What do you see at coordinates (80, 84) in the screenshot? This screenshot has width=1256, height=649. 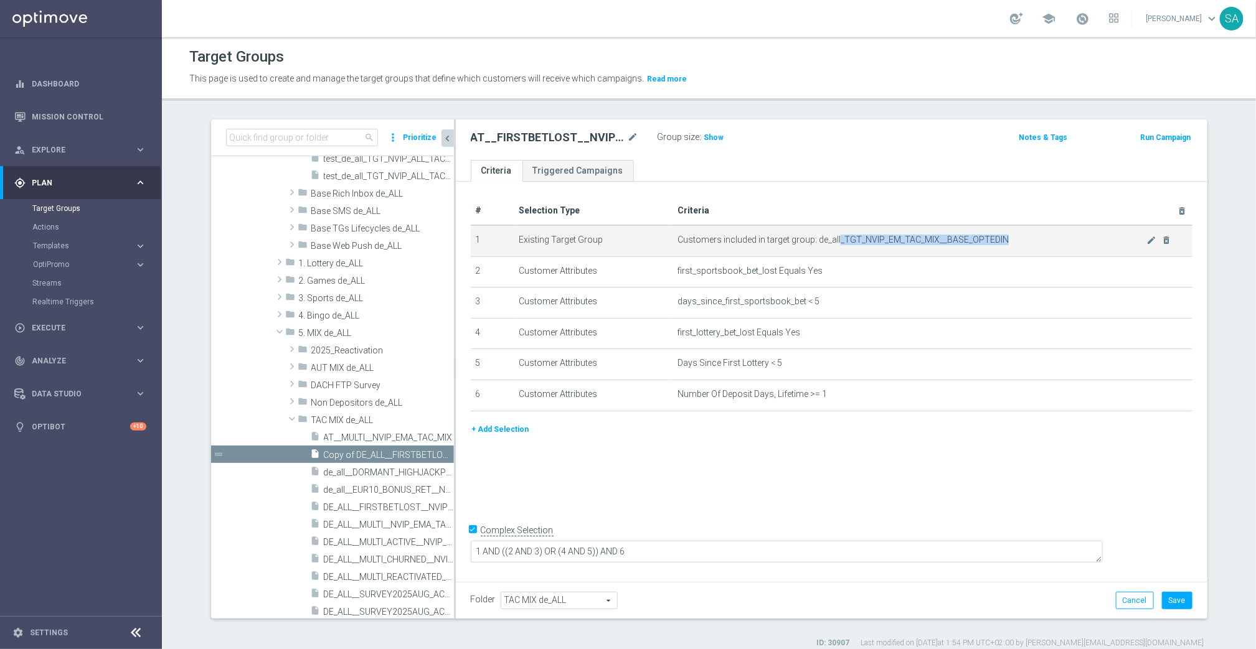 I see `button: equalizer Dashboard` at bounding box center [80, 84].